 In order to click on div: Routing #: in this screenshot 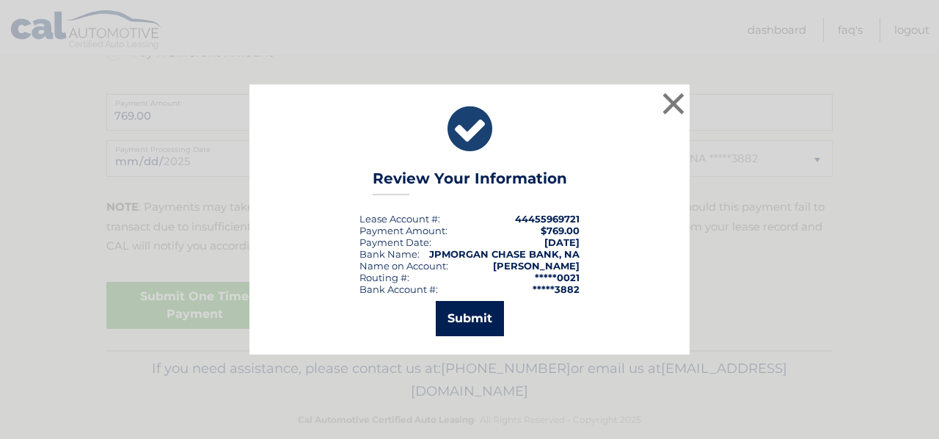, I will do `click(384, 277)`.